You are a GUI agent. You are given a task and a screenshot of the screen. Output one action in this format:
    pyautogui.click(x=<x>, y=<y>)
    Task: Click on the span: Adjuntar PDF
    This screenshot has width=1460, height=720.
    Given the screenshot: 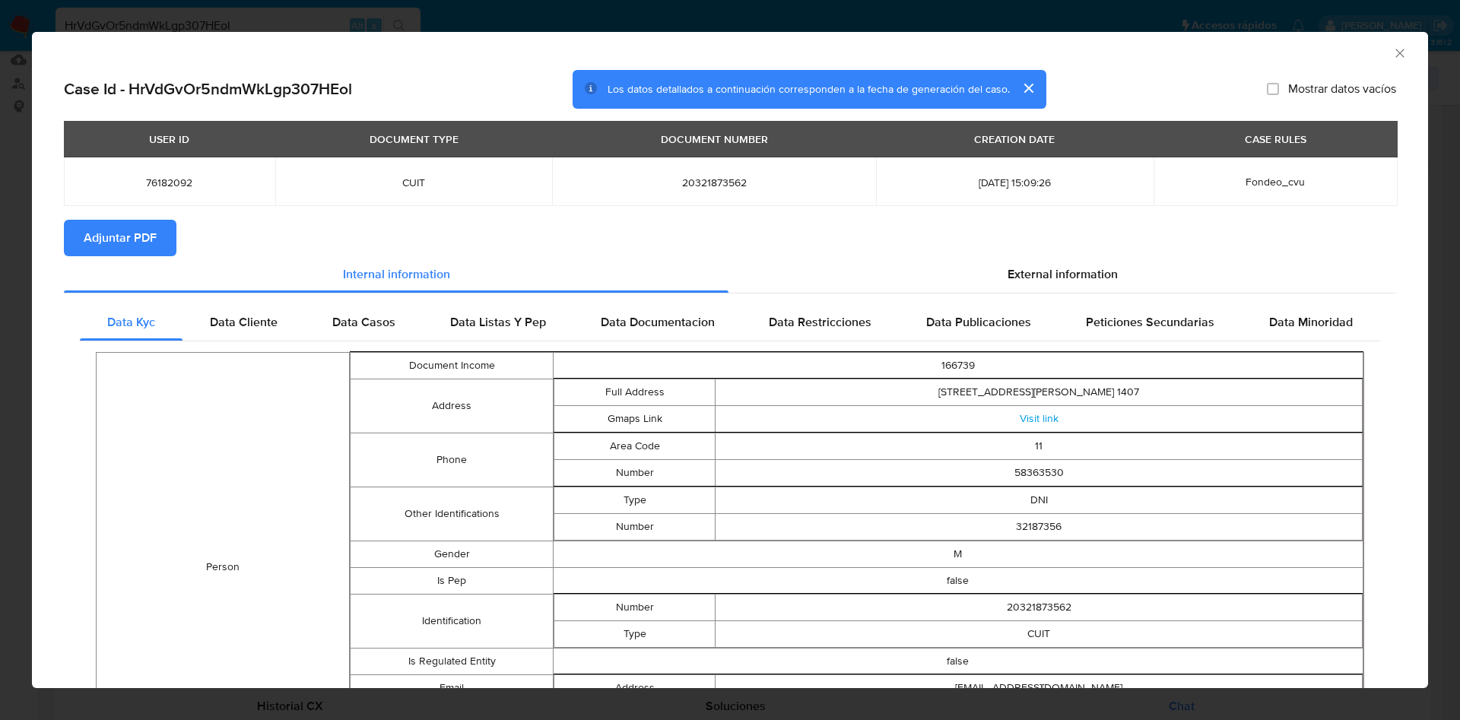 What is the action you would take?
    pyautogui.click(x=120, y=238)
    